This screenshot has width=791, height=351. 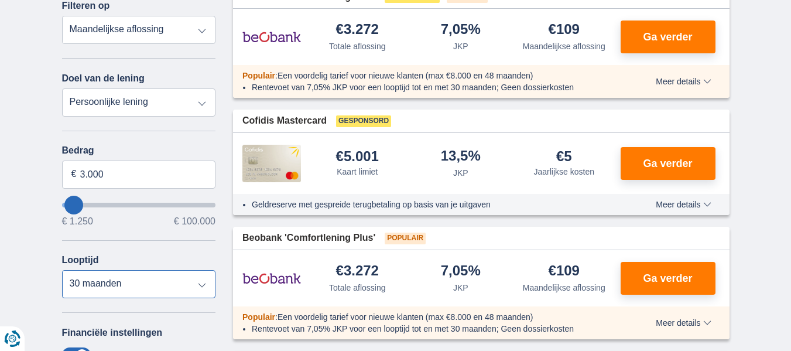 What do you see at coordinates (139, 205) in the screenshot?
I see `a: wantToBorrow` at bounding box center [139, 205].